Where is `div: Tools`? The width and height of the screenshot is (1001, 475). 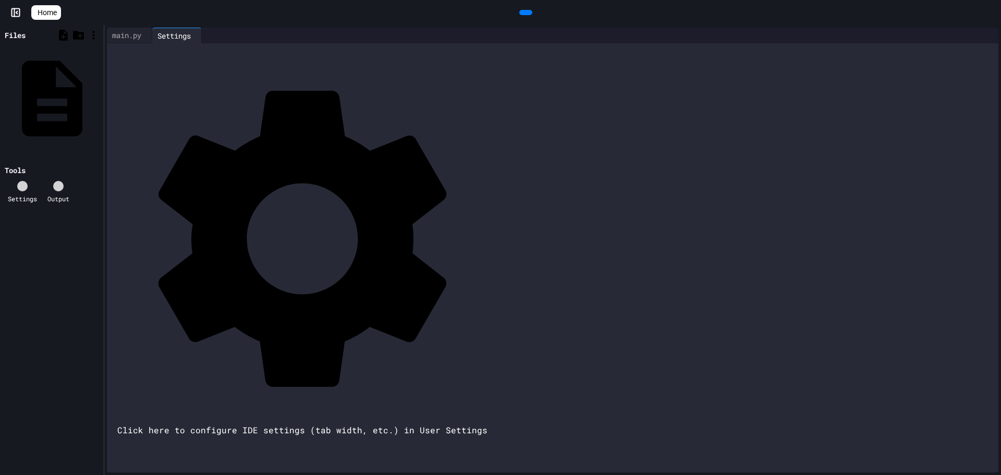
div: Tools is located at coordinates (15, 170).